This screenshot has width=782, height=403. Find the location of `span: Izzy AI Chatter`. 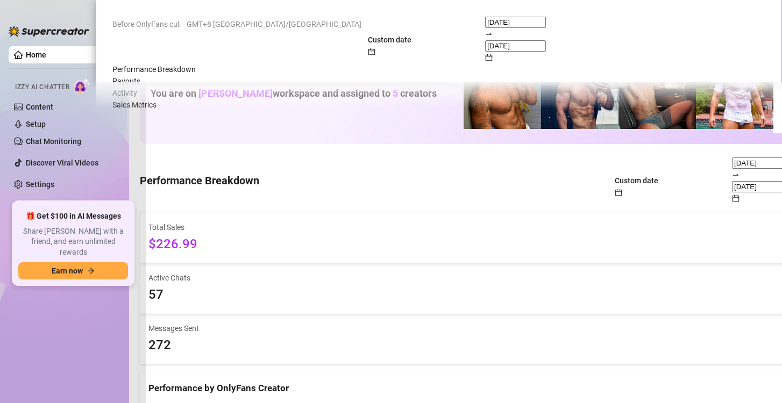

span: Izzy AI Chatter is located at coordinates (42, 87).